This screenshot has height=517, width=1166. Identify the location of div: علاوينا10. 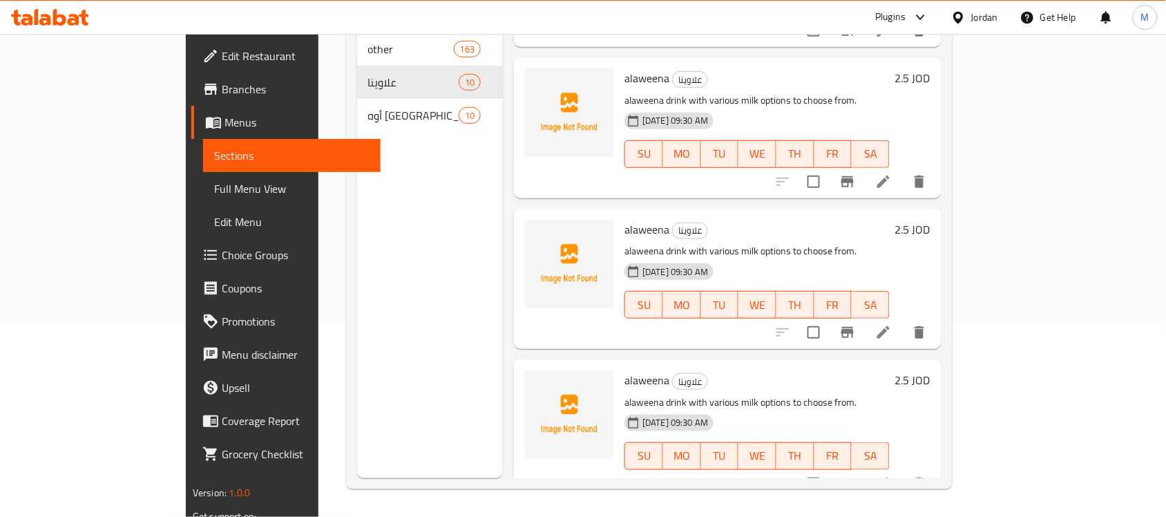
(430, 82).